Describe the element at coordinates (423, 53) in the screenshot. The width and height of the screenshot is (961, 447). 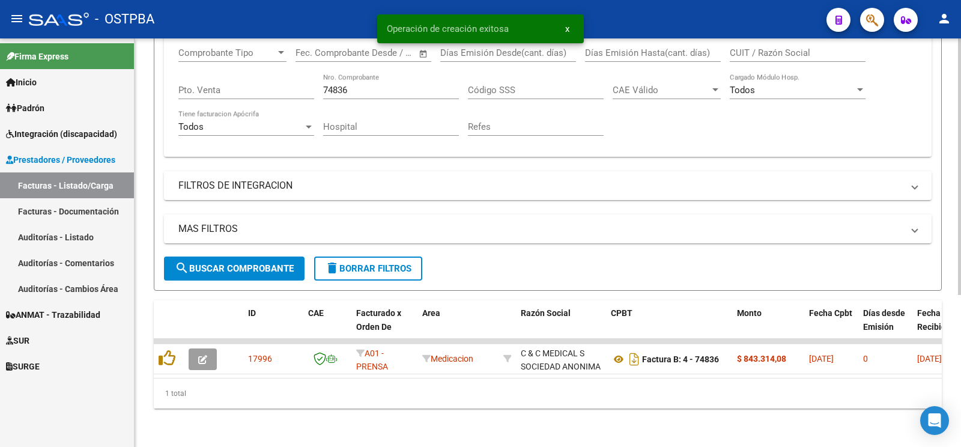
I see `button: Open calendar` at that location.